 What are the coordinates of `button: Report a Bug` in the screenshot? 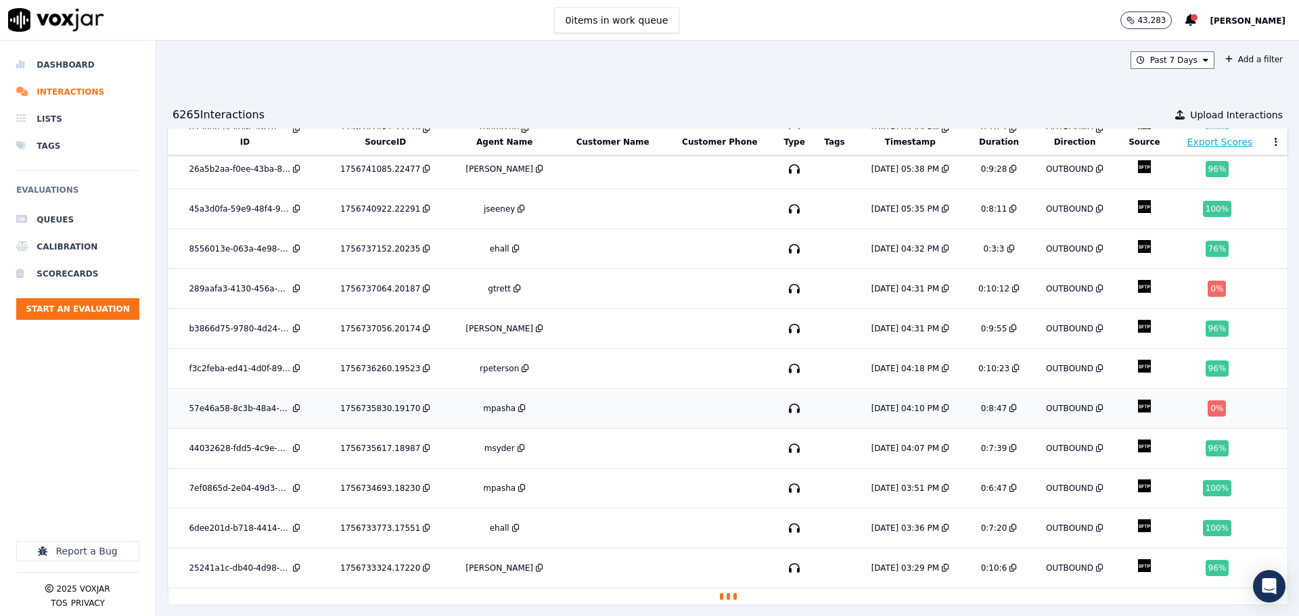 It's located at (78, 551).